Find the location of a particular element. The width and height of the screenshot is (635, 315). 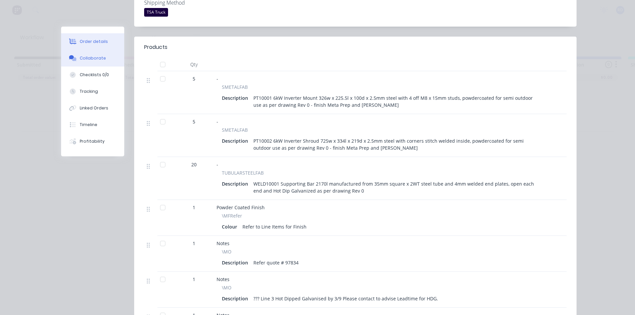

div: Qty is located at coordinates (194, 64).